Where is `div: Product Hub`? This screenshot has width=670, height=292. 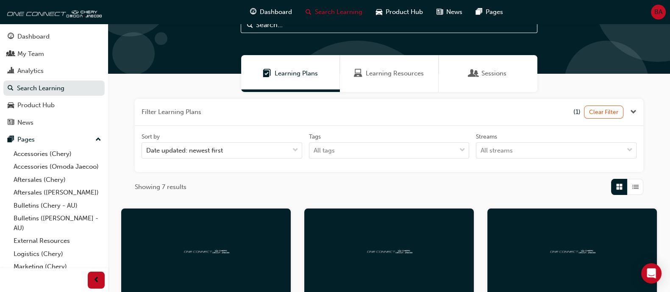 div: Product Hub is located at coordinates (36, 105).